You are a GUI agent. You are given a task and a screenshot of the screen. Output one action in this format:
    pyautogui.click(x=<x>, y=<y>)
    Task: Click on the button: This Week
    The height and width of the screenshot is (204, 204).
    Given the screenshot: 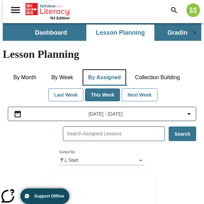 What is the action you would take?
    pyautogui.click(x=102, y=95)
    